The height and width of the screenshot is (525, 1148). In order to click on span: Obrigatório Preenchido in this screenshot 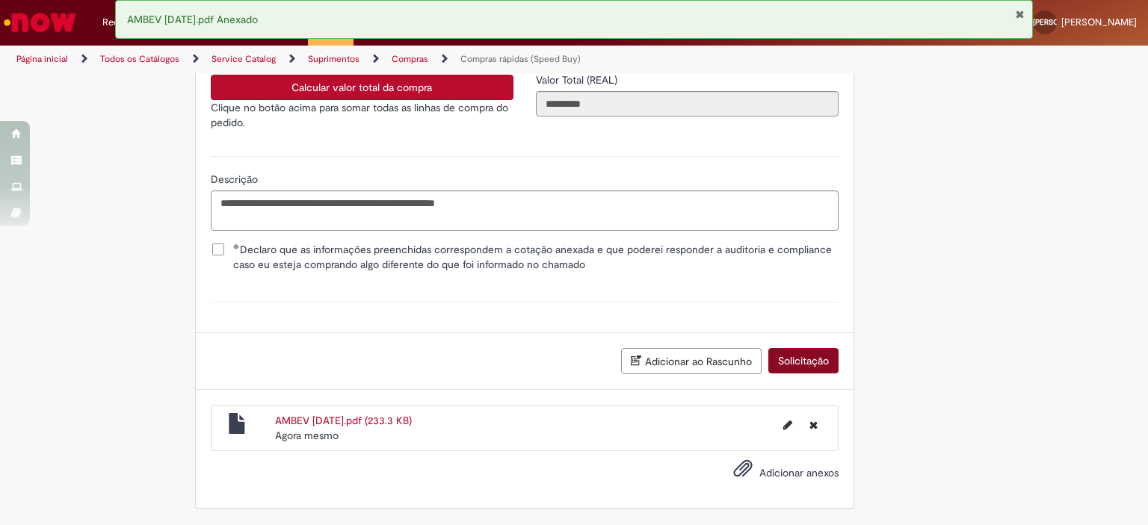, I will do `click(236, 247)`.